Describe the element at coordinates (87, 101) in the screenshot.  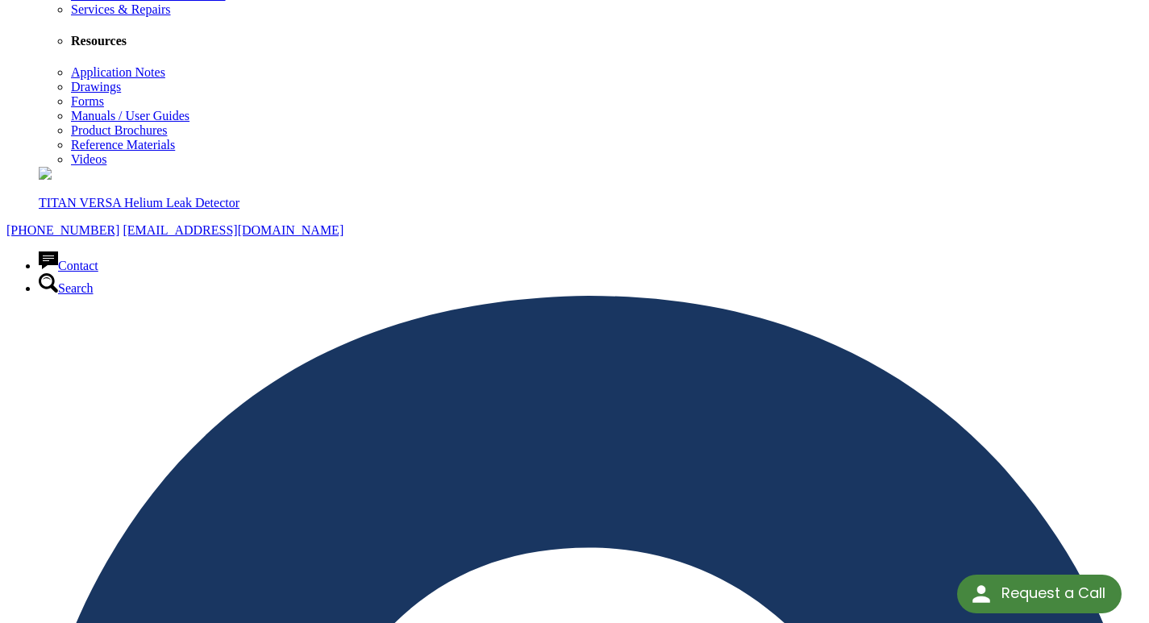
I see `a: Forms` at that location.